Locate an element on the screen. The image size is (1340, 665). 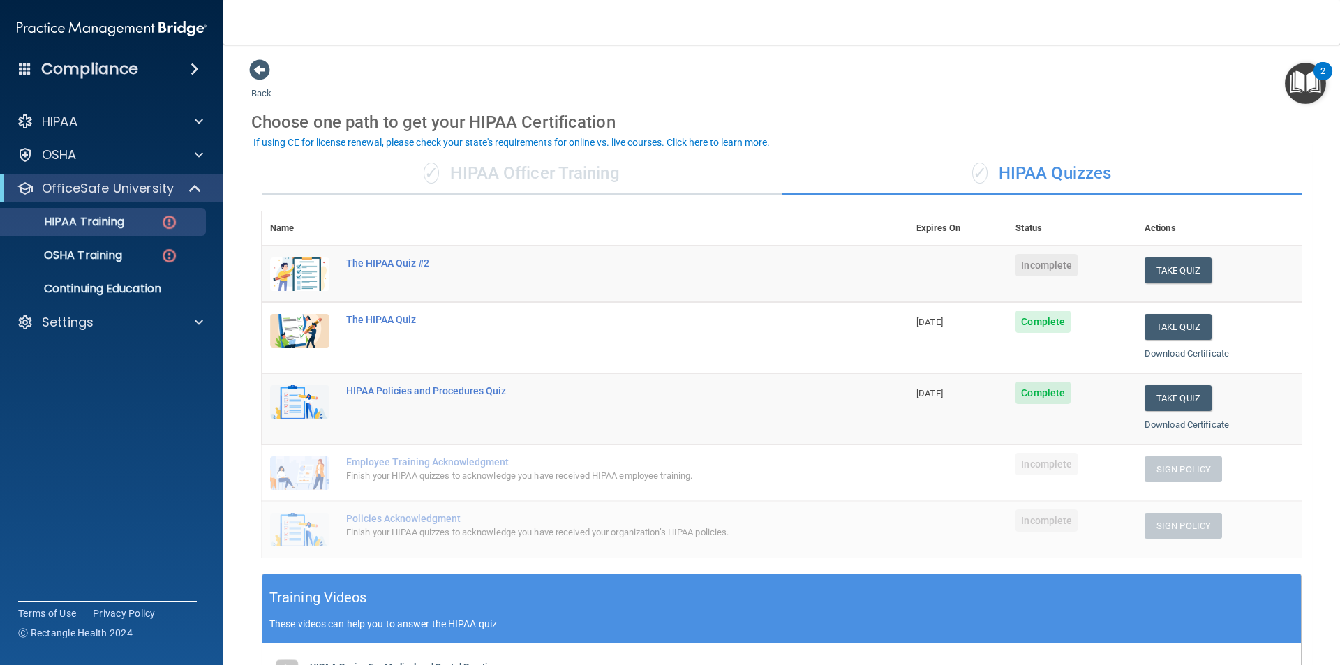
div: Employee Training Acknowledgment is located at coordinates (592, 462).